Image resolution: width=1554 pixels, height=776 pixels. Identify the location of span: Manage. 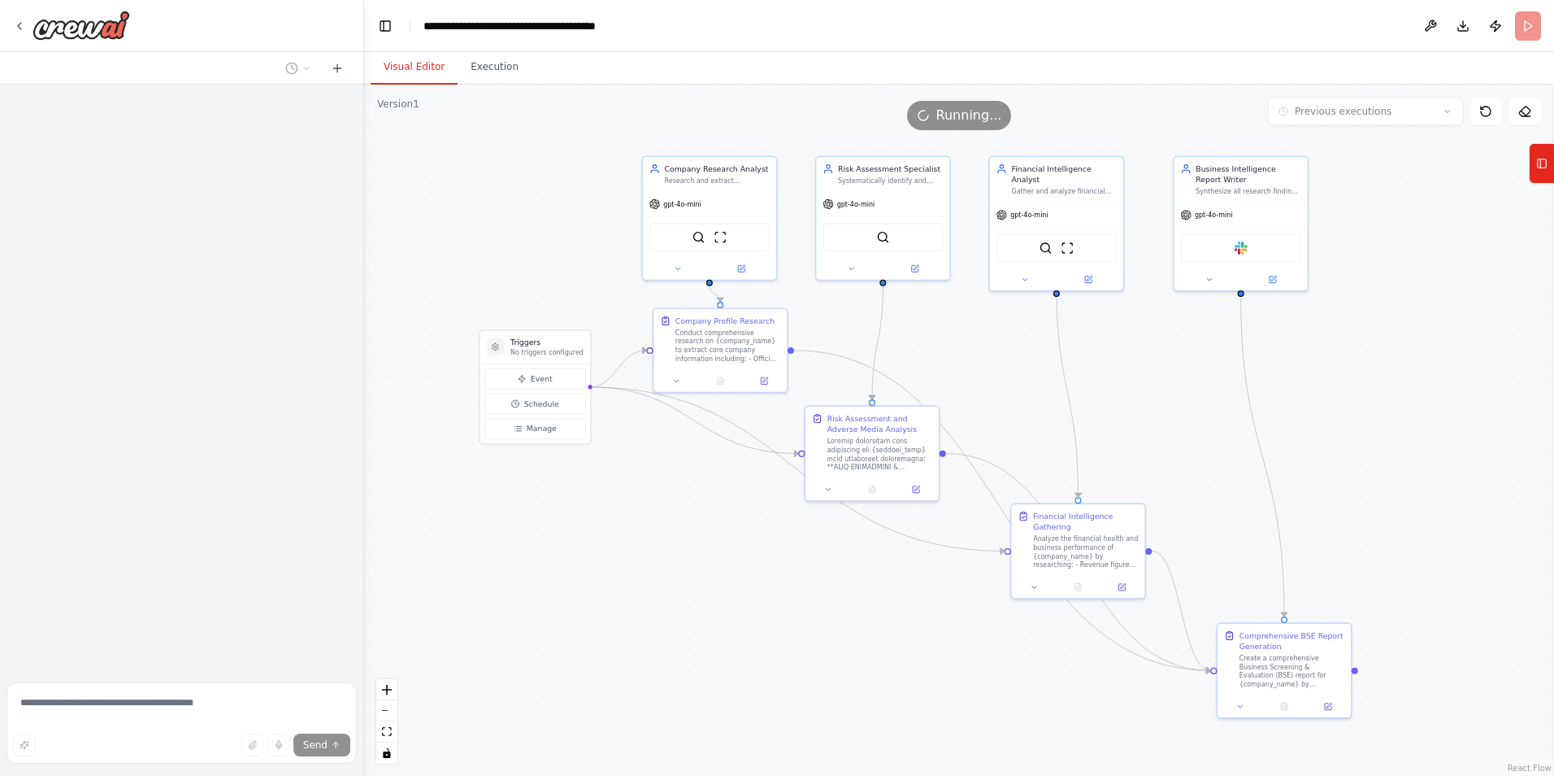
(541, 428).